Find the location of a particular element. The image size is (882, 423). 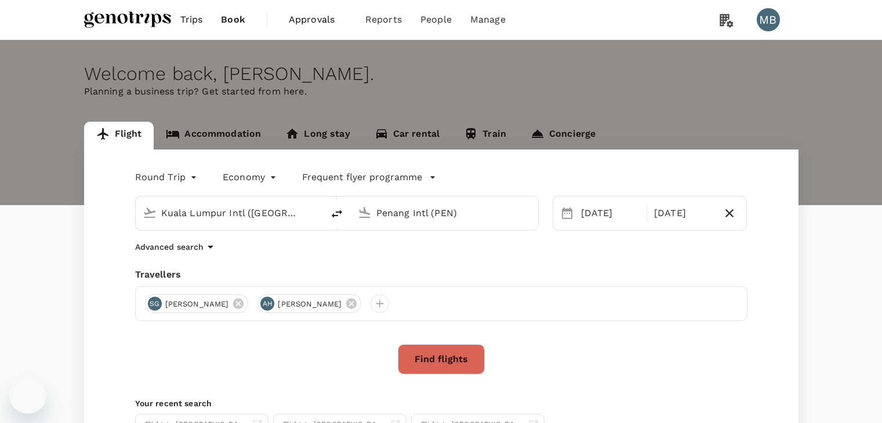

span: Manage is located at coordinates (488, 20).